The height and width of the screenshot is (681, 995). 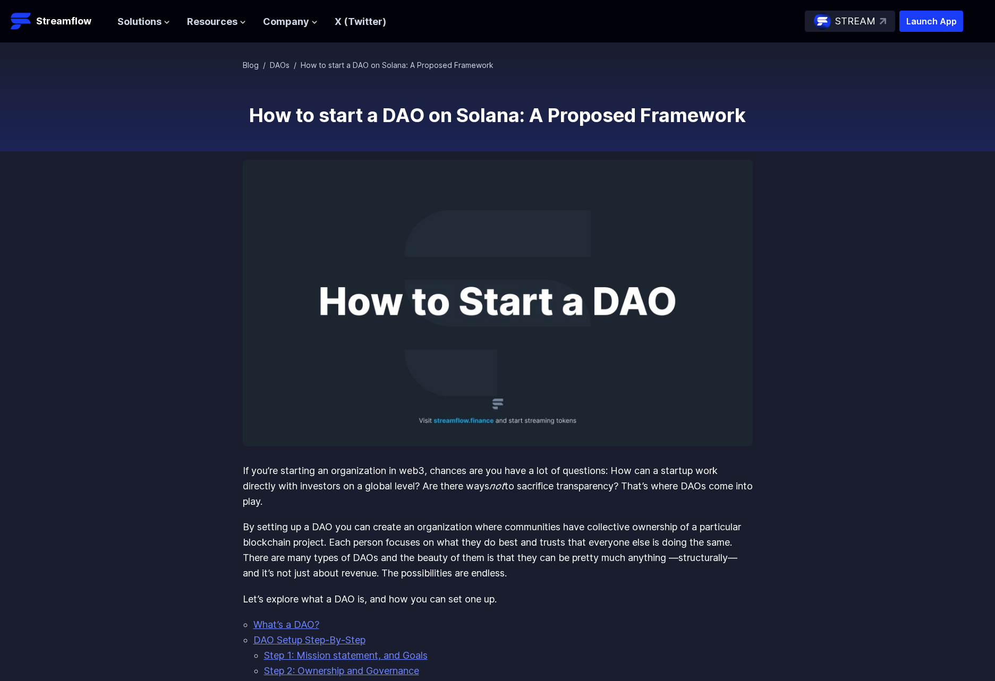 What do you see at coordinates (498, 486) in the screenshot?
I see `p: If you’re starting an organization in web3, chances are you have a lot of questions: How can a st...` at bounding box center [498, 486].